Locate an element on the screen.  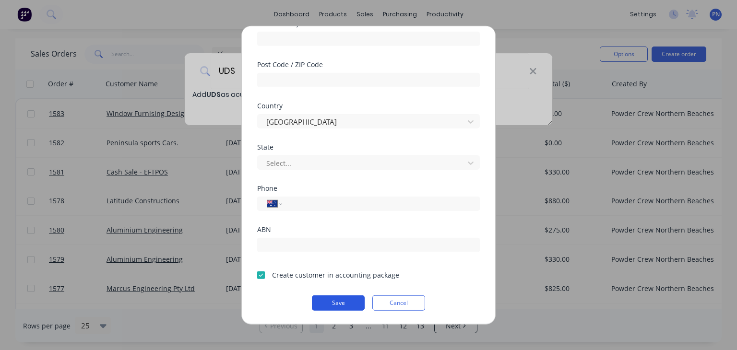
div: Phone is located at coordinates (369, 189).